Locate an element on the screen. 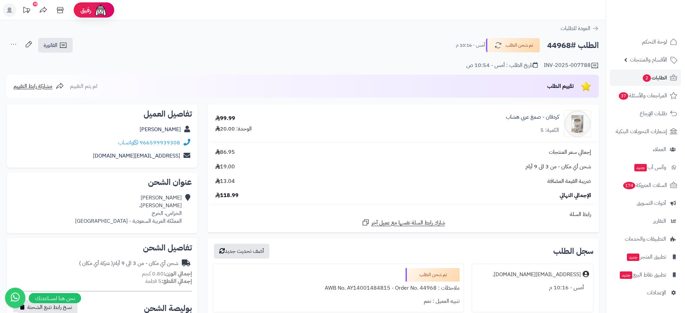 The height and width of the screenshot is (313, 685). span: مشاركة رابط التقييم is located at coordinates (33, 86).